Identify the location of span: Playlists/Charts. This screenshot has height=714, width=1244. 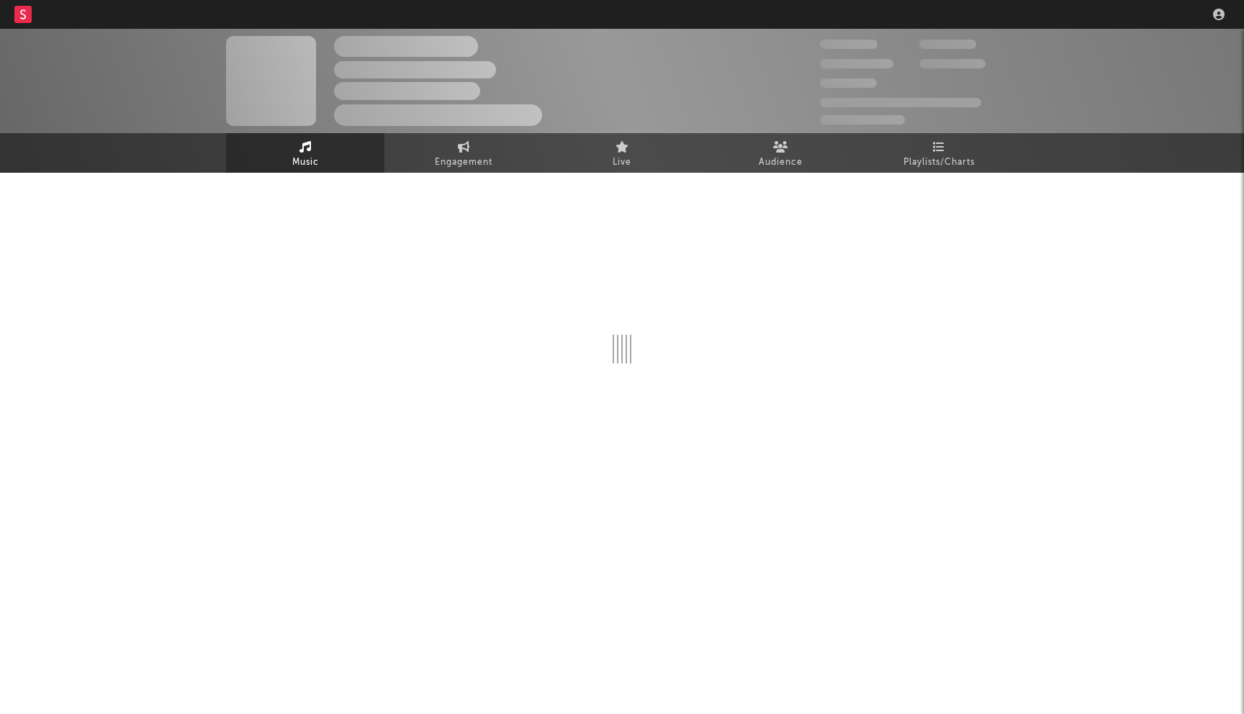
(939, 163).